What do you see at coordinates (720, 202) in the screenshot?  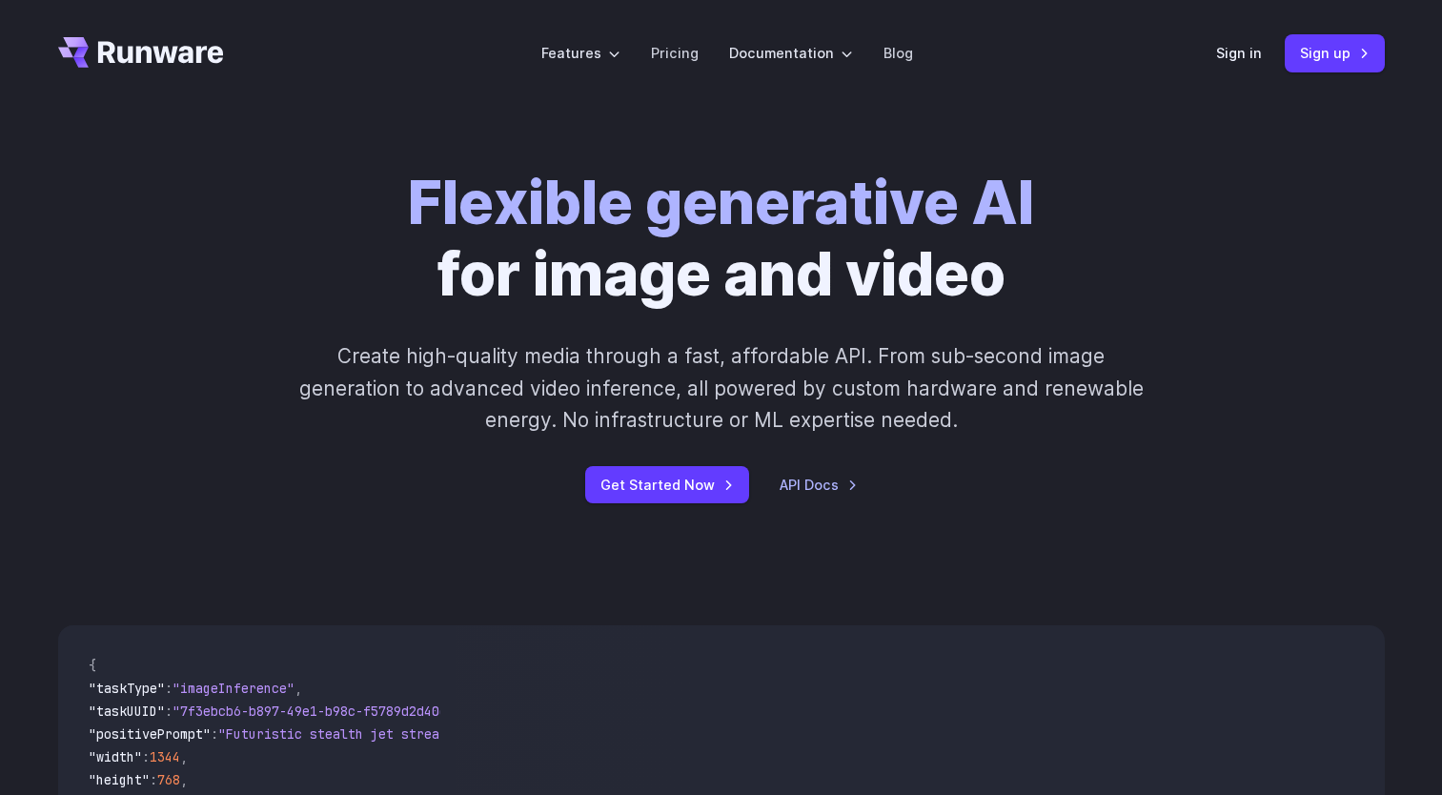 I see `strong: Flexible generative AI` at bounding box center [720, 202].